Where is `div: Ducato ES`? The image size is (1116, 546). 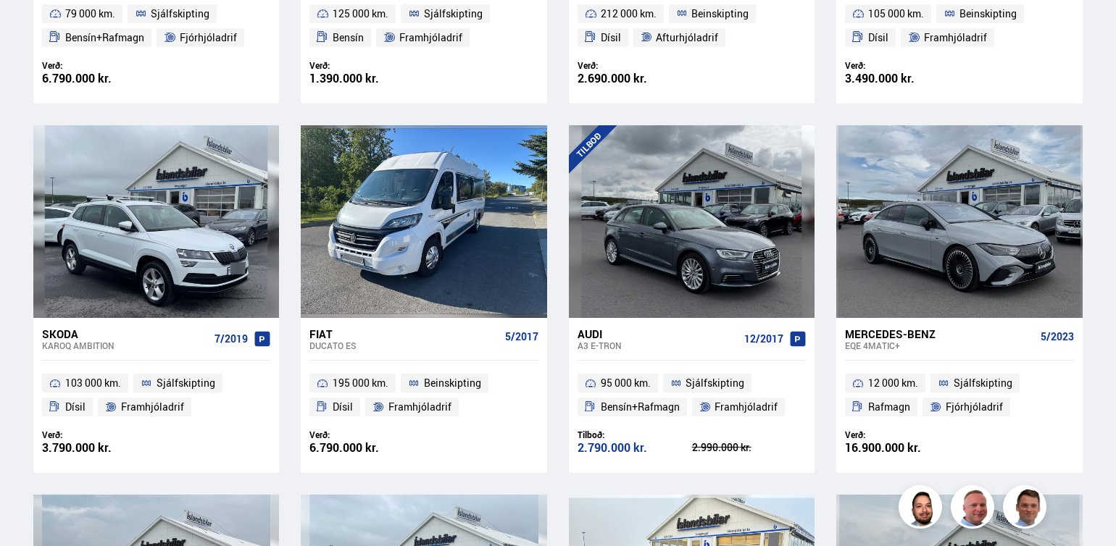 div: Ducato ES is located at coordinates (404, 346).